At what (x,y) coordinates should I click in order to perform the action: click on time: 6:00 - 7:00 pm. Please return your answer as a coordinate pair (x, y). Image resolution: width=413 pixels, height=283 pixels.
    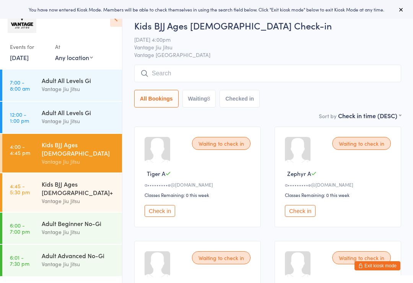
    Looking at the image, I should click on (20, 228).